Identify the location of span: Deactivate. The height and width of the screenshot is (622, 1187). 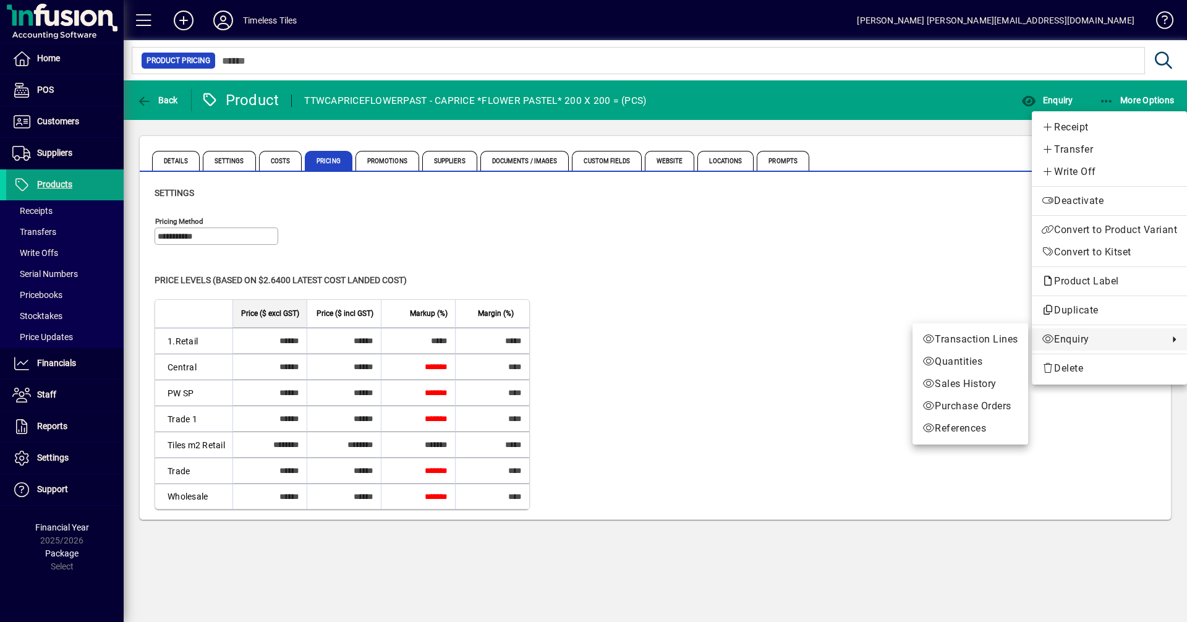
(1109, 201).